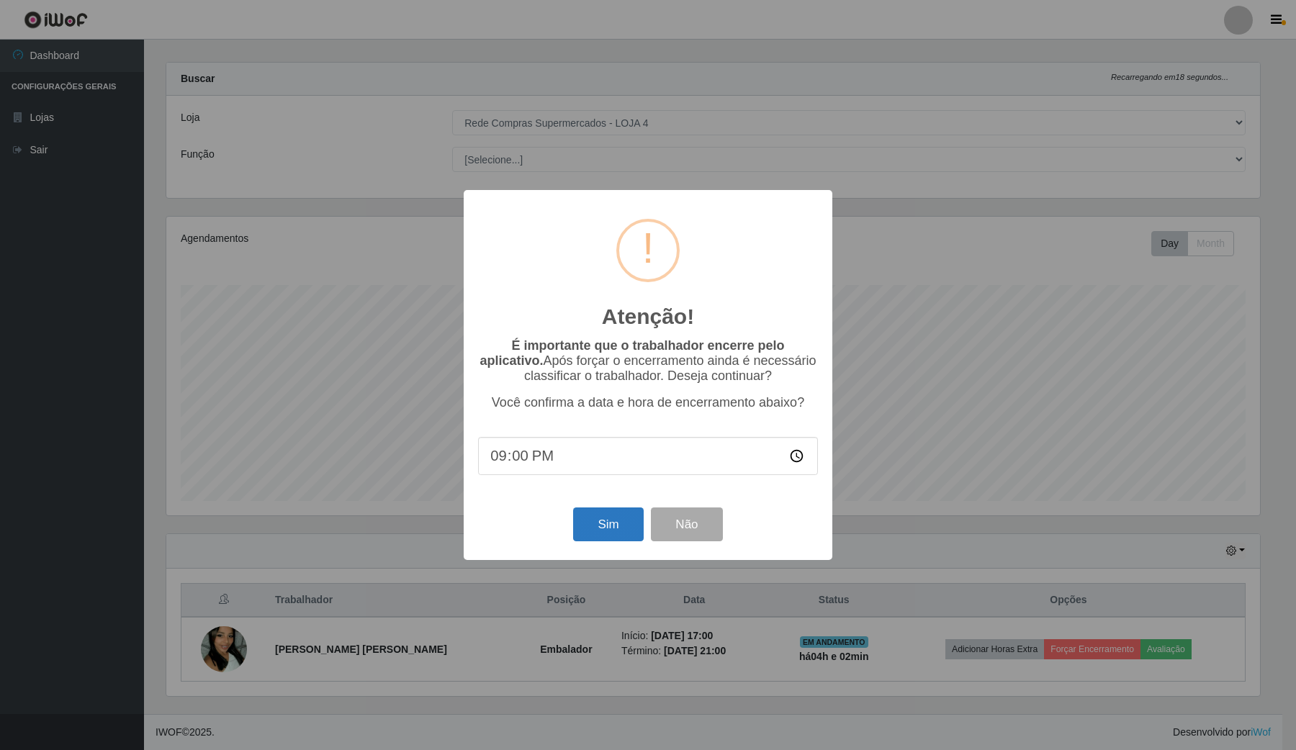 Image resolution: width=1296 pixels, height=750 pixels. I want to click on b: É importante que o trabalhador encerre pelo aplicativo., so click(631, 353).